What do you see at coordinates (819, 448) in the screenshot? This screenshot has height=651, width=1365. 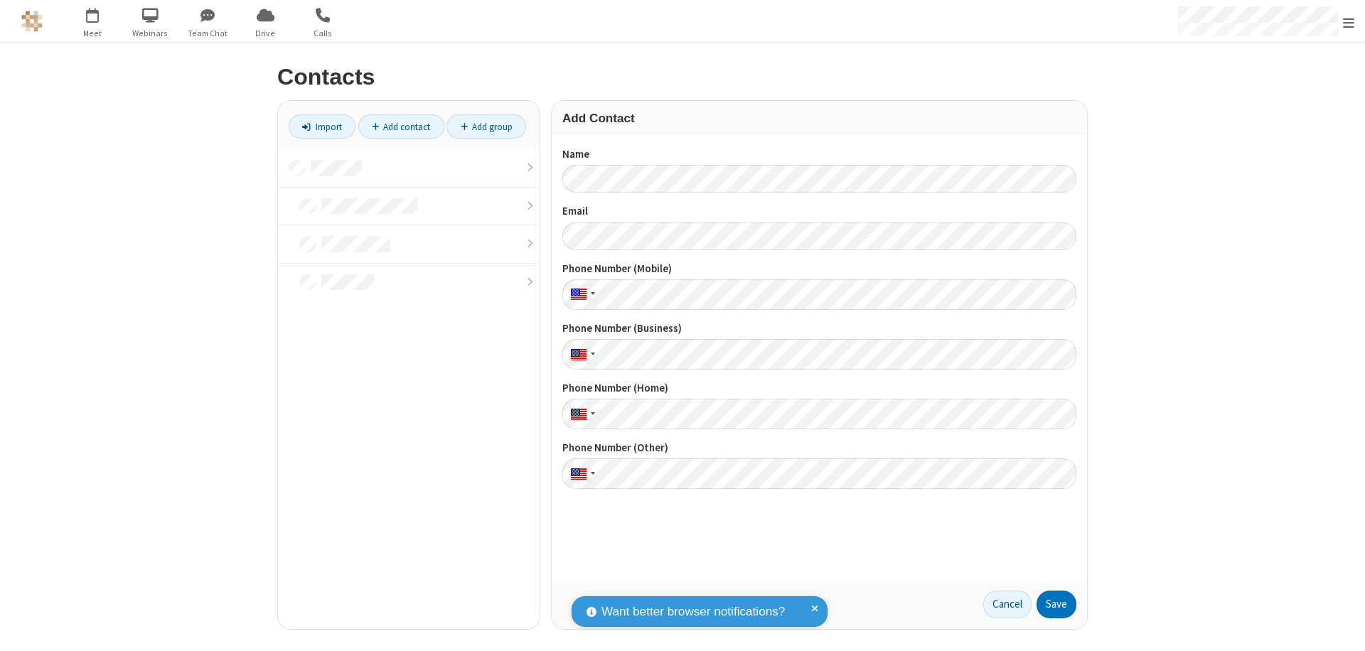 I see `label: Phone Number (Other)` at bounding box center [819, 448].